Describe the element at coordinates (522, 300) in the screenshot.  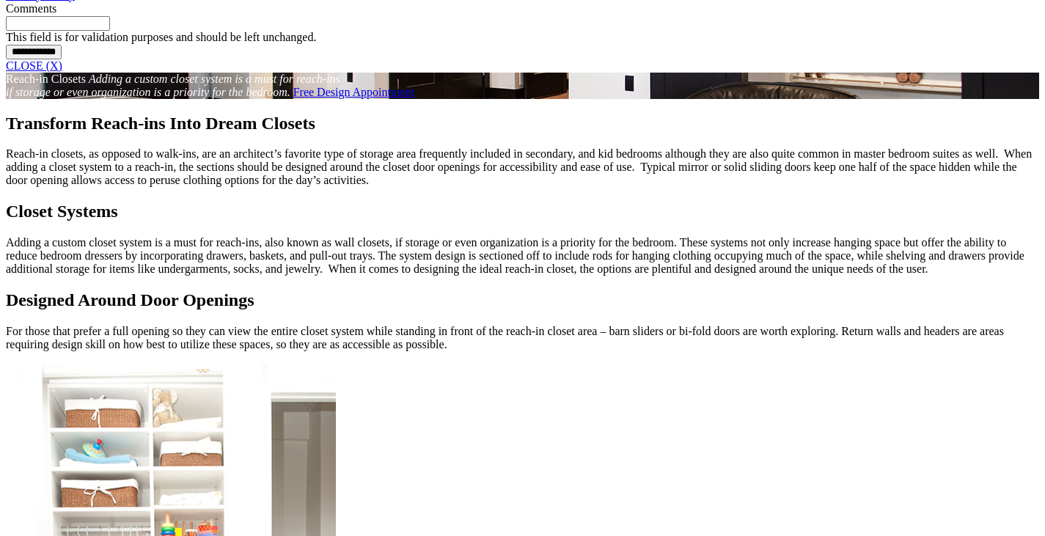
I see `h2: Designed Around Door Openings` at that location.